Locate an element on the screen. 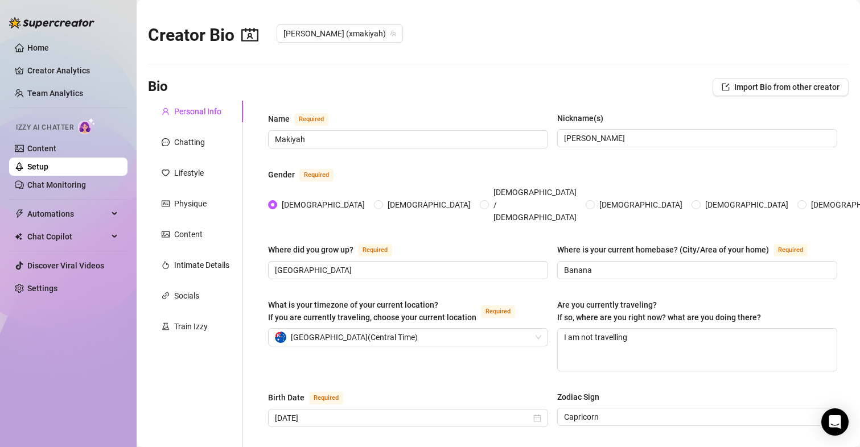 Image resolution: width=860 pixels, height=447 pixels. button: Import Bio from other creator is located at coordinates (781, 87).